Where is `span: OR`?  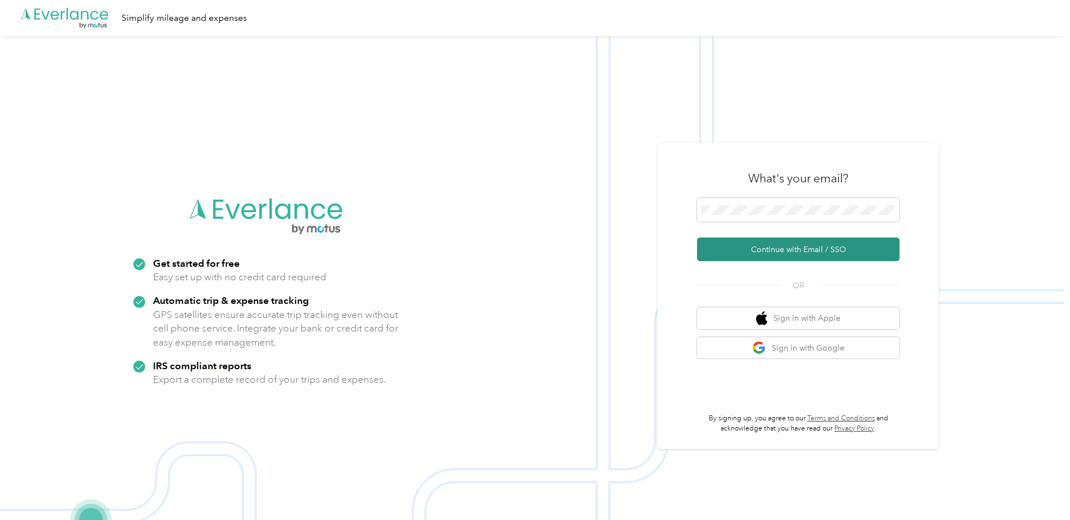
span: OR is located at coordinates (799, 285).